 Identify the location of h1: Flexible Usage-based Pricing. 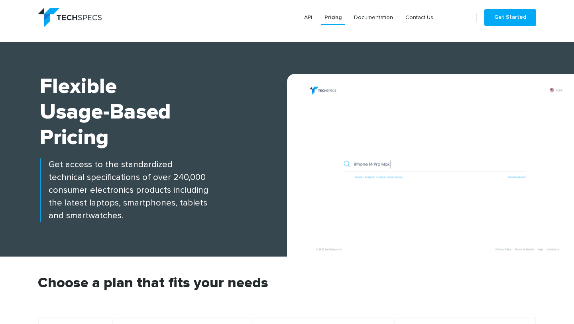
(163, 112).